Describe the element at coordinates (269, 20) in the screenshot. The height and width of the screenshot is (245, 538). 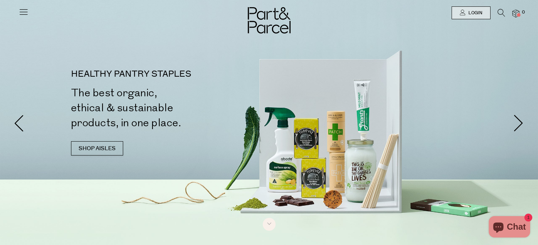
I see `img: Part&Parcel` at that location.